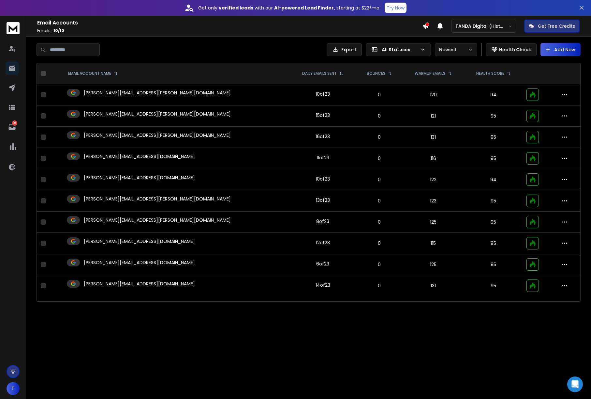 This screenshot has height=399, width=591. Describe the element at coordinates (396, 8) in the screenshot. I see `button: Try Now` at that location.